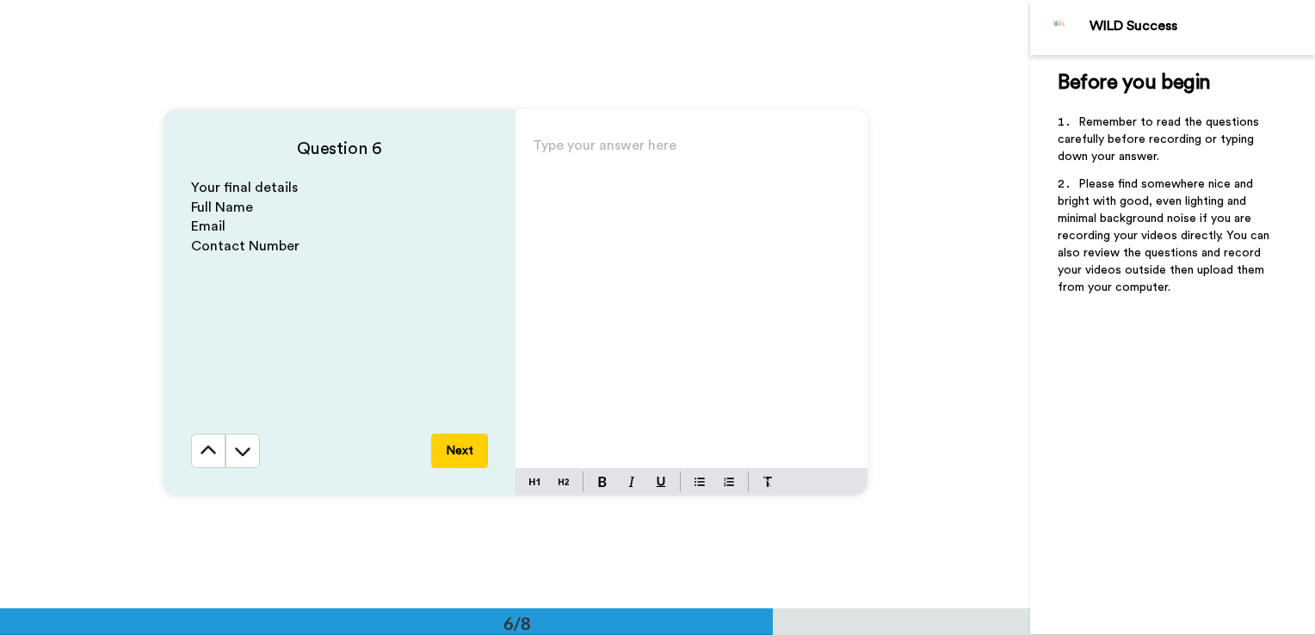 This screenshot has height=635, width=1315. What do you see at coordinates (339, 149) in the screenshot?
I see `h4: Question 6` at bounding box center [339, 149].